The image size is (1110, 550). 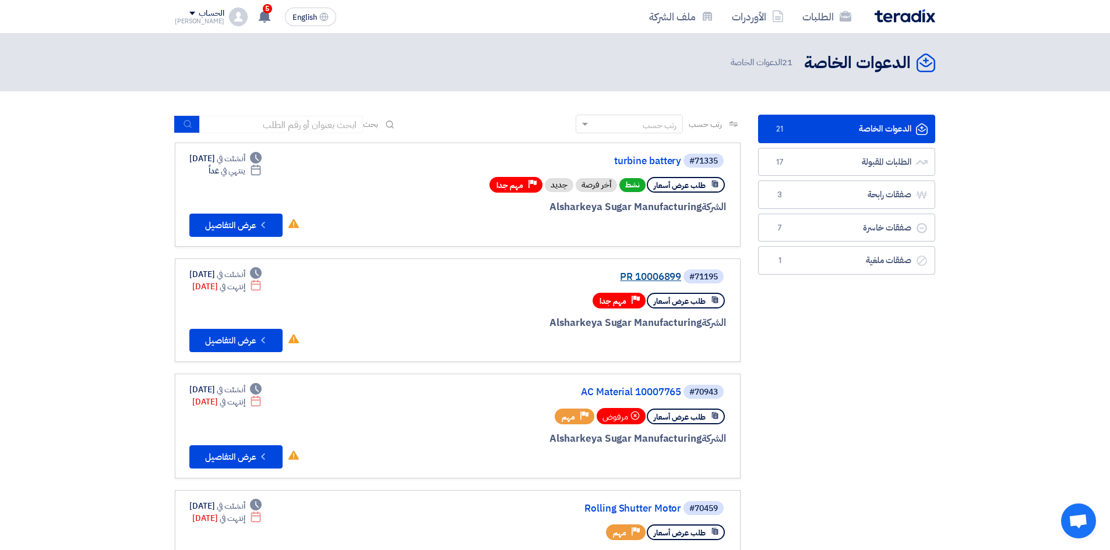 I want to click on div: #70943, so click(x=703, y=393).